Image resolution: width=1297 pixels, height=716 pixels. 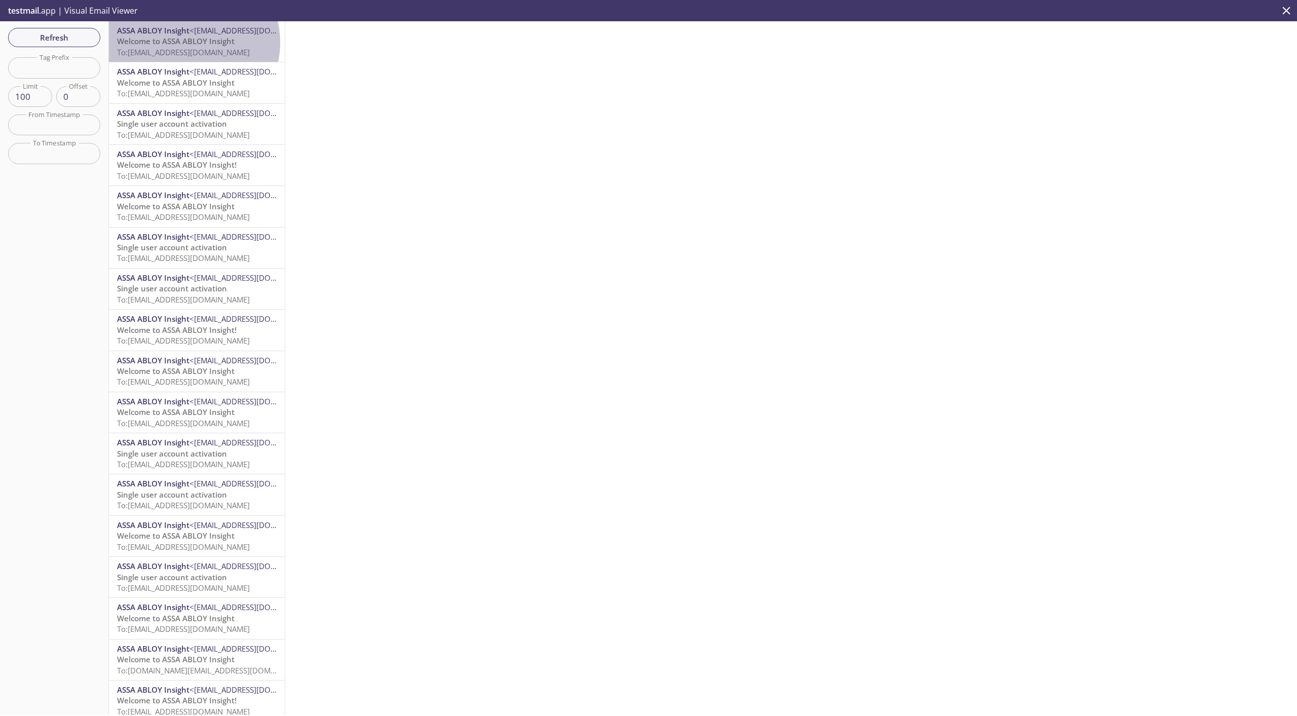 What do you see at coordinates (54, 37) in the screenshot?
I see `button: Refresh` at bounding box center [54, 37].